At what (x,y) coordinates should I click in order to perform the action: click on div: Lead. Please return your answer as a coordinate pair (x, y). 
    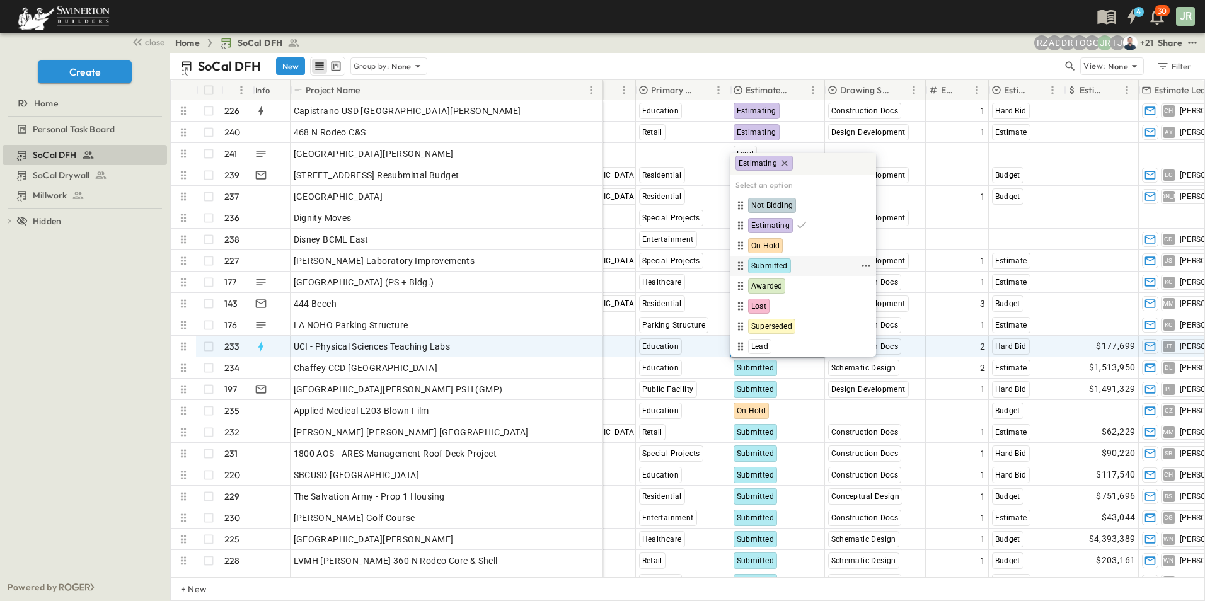
    Looking at the image, I should click on (803, 347).